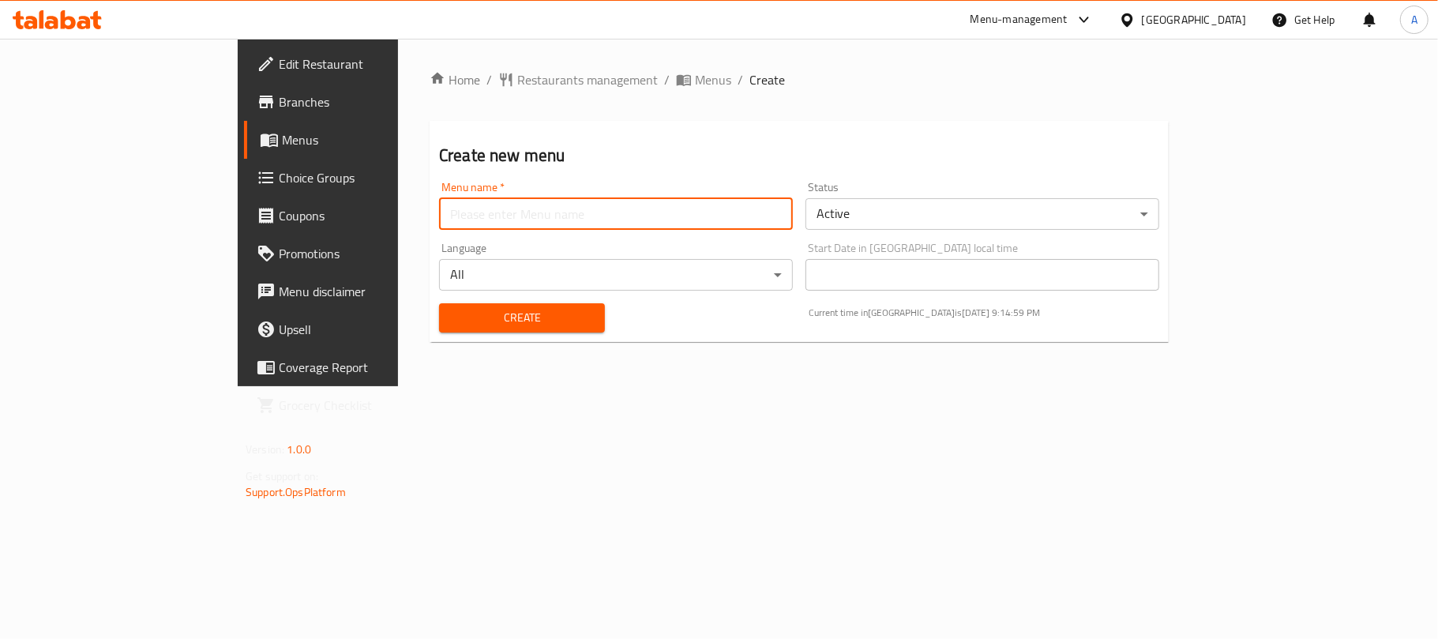 The image size is (1438, 639). I want to click on span: Restaurants management, so click(588, 80).